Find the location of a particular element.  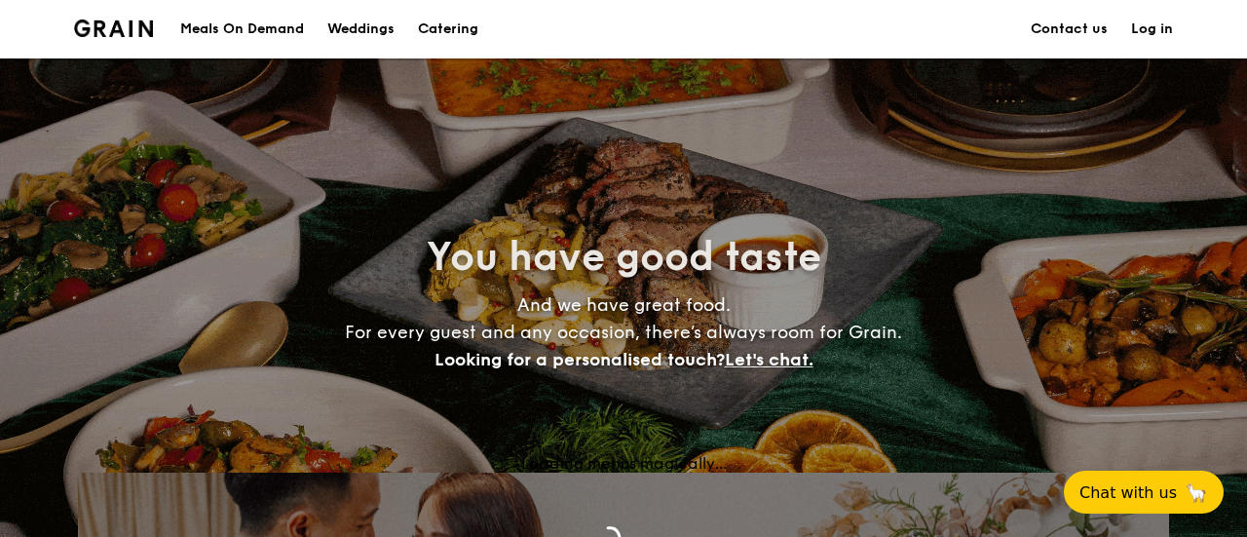

span: Let's chat. is located at coordinates (769, 360).